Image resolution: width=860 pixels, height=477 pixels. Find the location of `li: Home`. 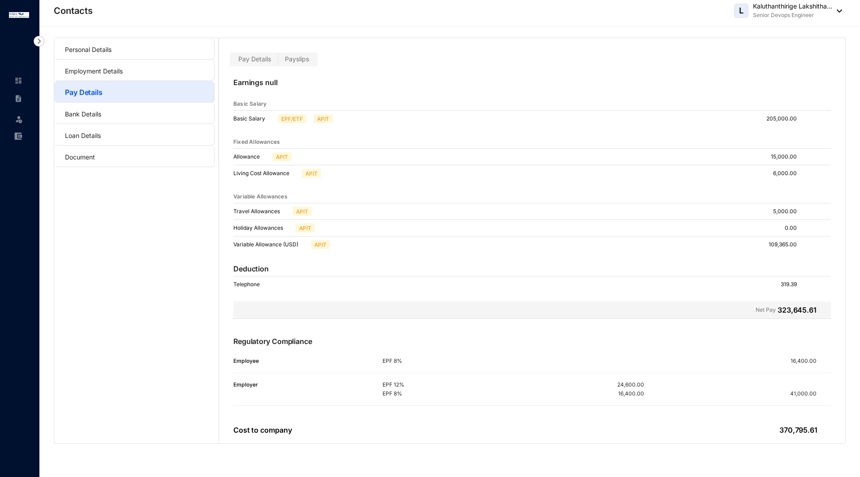

li: Home is located at coordinates (18, 81).